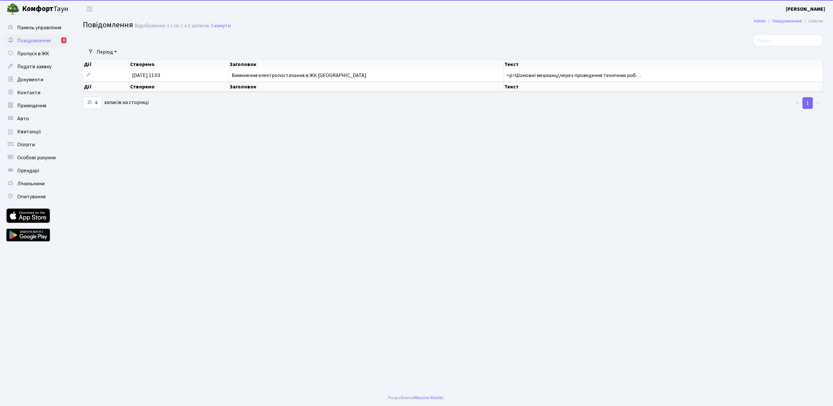 This screenshot has height=406, width=833. I want to click on a: Massive Kinetic, so click(429, 398).